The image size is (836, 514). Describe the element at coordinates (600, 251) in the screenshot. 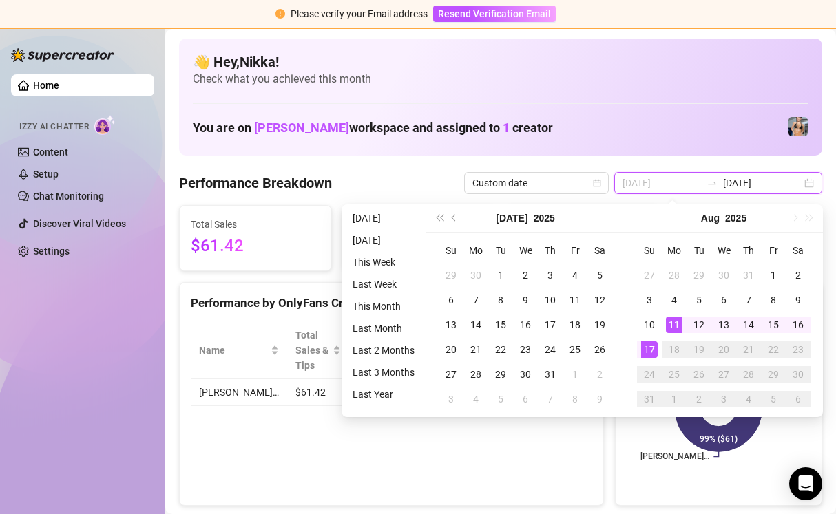

I see `th: Sa` at that location.